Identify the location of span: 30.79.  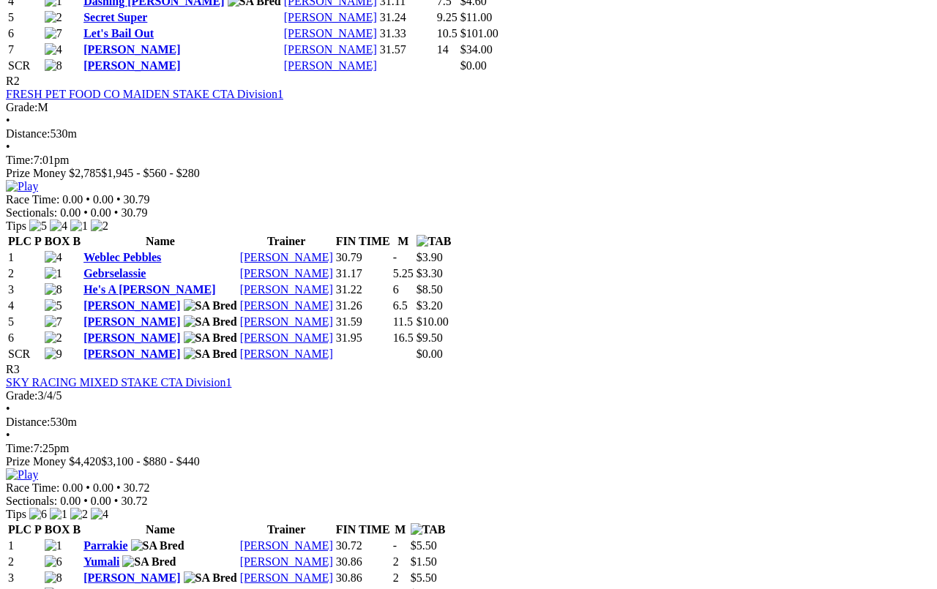
(137, 199).